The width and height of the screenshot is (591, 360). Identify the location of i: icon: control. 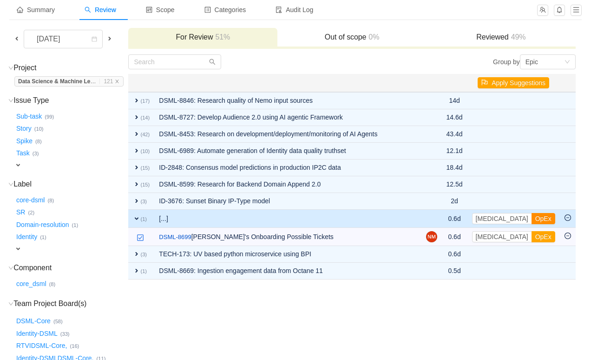
(149, 10).